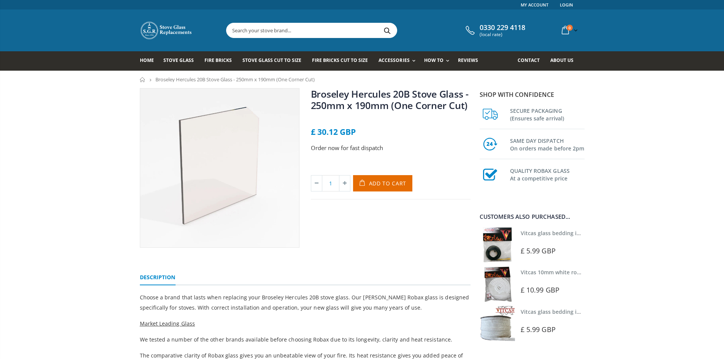 The height and width of the screenshot is (359, 724). I want to click on a: Vitcas glass bedding in tape - 2mm x 15mm x 2 meters (White), so click(601, 312).